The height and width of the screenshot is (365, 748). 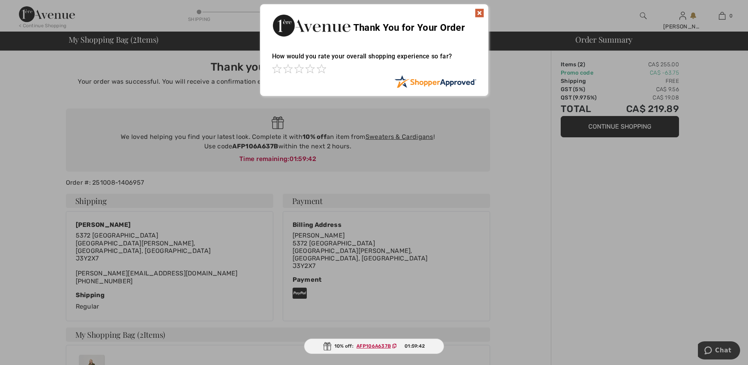 What do you see at coordinates (374, 346) in the screenshot?
I see `div: 10% off:` at bounding box center [374, 346].